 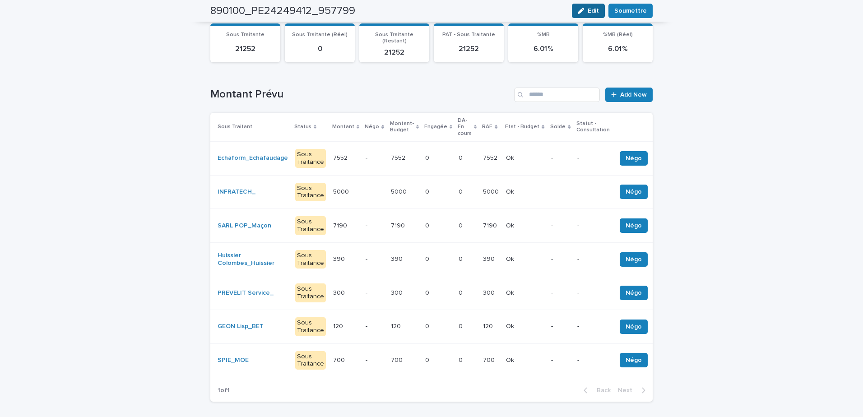 What do you see at coordinates (436, 360) in the screenshot?
I see `tr: SPIE_MOE Sous Traitance700700 -700700 00 00 700700 OkOk --Négo` at bounding box center [436, 360].